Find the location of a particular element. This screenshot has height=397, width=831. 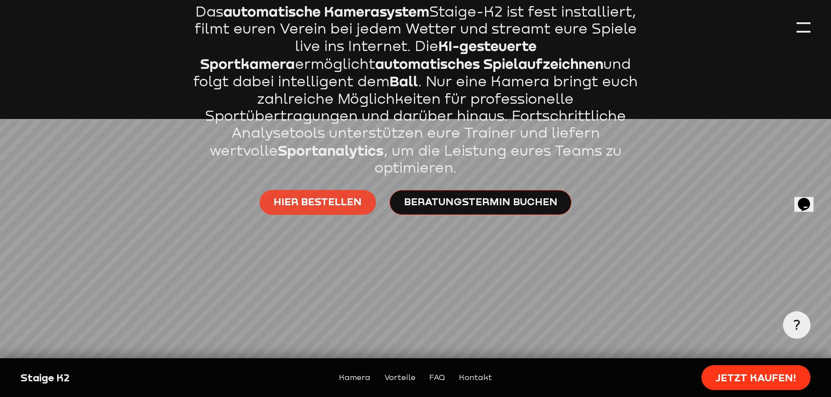

a: Beratungstermin buchen is located at coordinates (480, 202).